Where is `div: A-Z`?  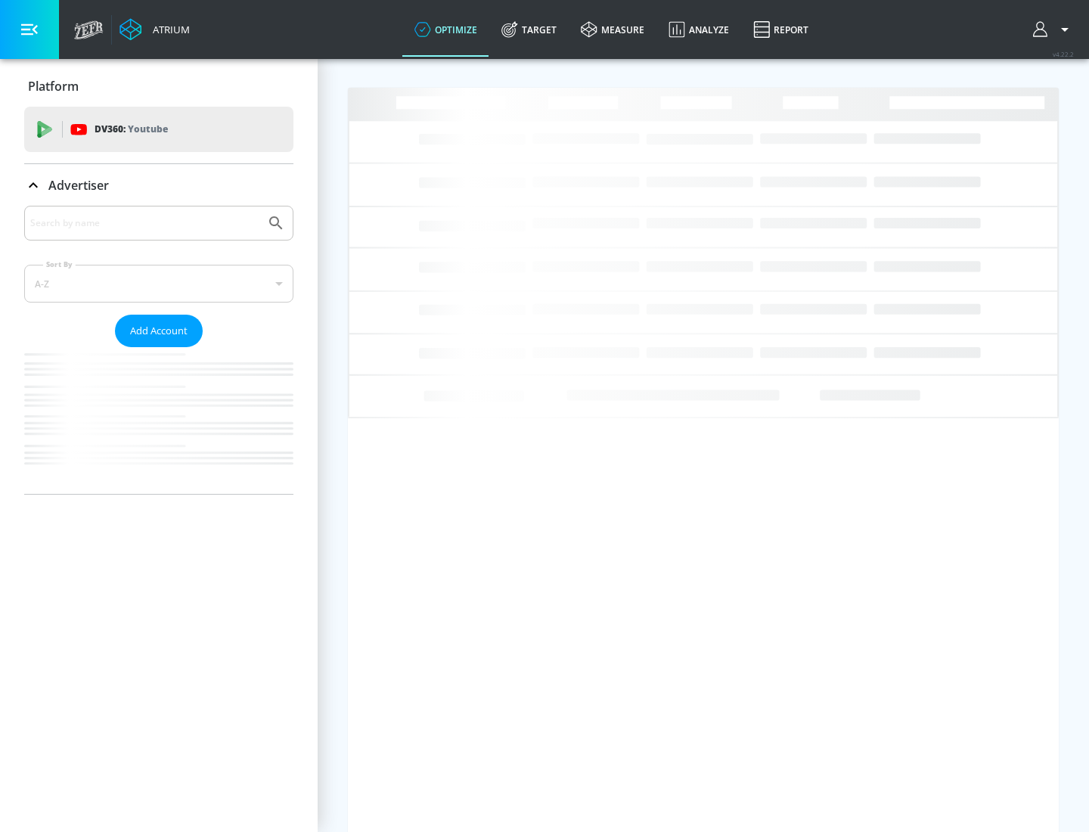 div: A-Z is located at coordinates (159, 284).